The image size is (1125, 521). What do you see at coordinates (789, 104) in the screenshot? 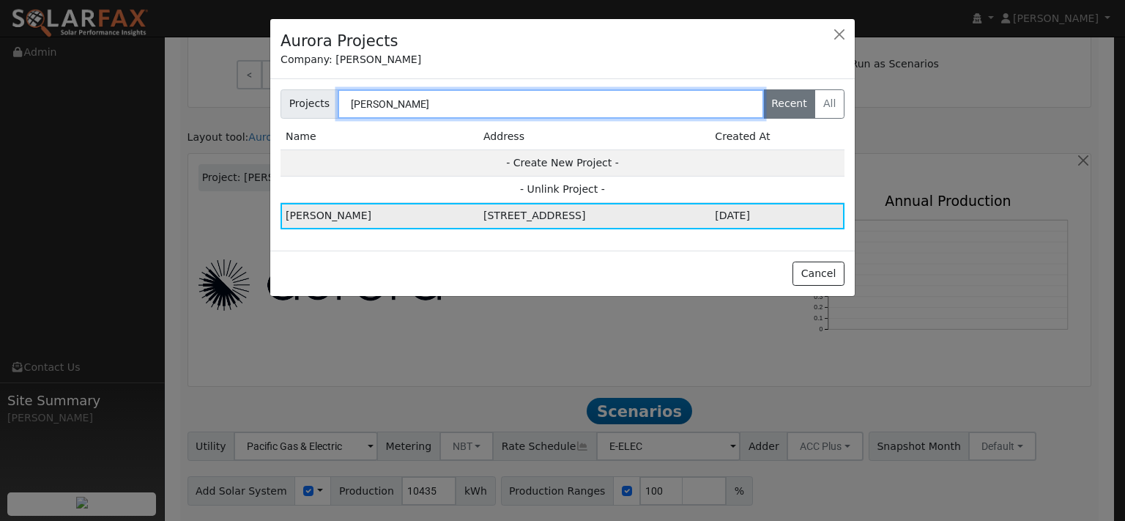
I see `label: Recent` at bounding box center [789, 104].